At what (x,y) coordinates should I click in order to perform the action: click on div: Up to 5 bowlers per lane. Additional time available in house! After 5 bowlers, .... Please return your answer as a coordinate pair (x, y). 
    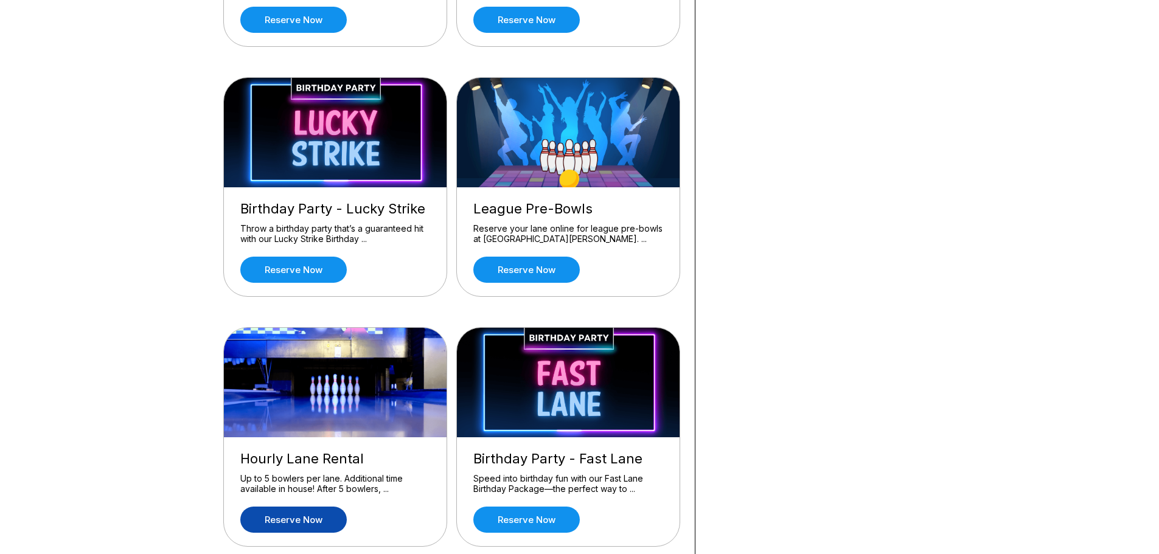
    Looking at the image, I should click on (335, 484).